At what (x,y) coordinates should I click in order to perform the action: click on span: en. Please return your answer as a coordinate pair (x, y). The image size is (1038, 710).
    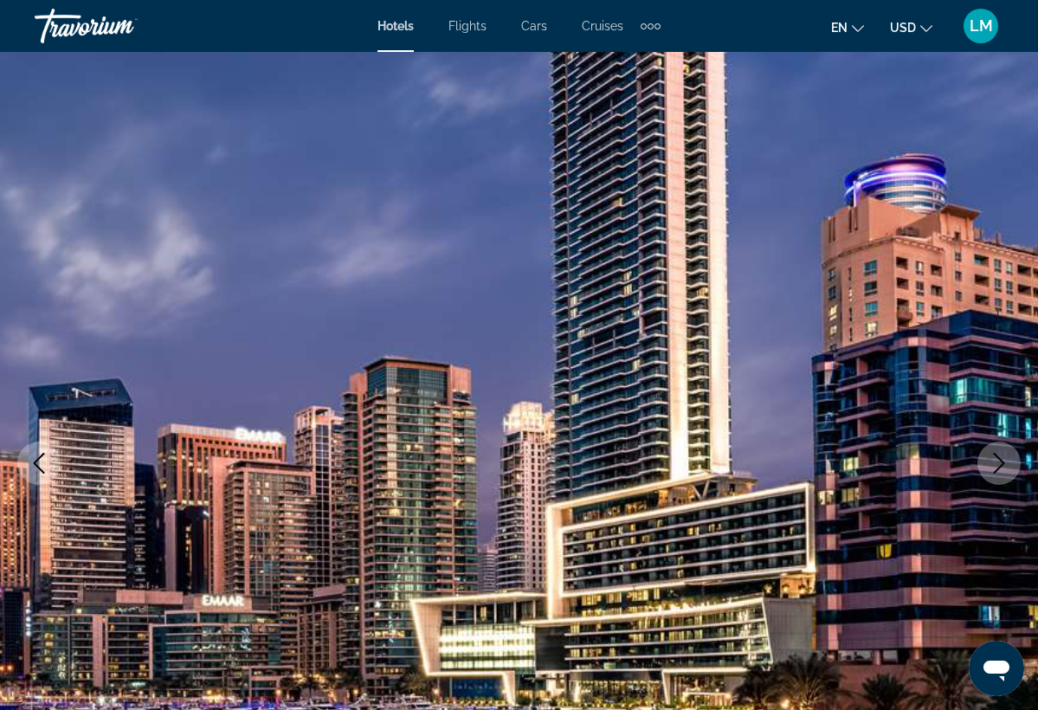
    Looking at the image, I should click on (839, 28).